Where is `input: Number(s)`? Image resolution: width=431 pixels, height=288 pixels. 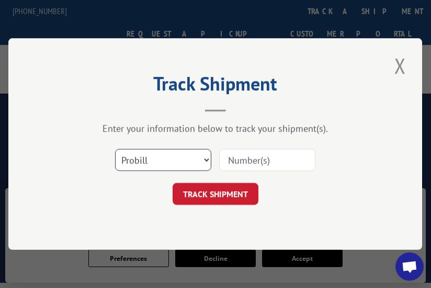 input: Number(s) is located at coordinates (267, 160).